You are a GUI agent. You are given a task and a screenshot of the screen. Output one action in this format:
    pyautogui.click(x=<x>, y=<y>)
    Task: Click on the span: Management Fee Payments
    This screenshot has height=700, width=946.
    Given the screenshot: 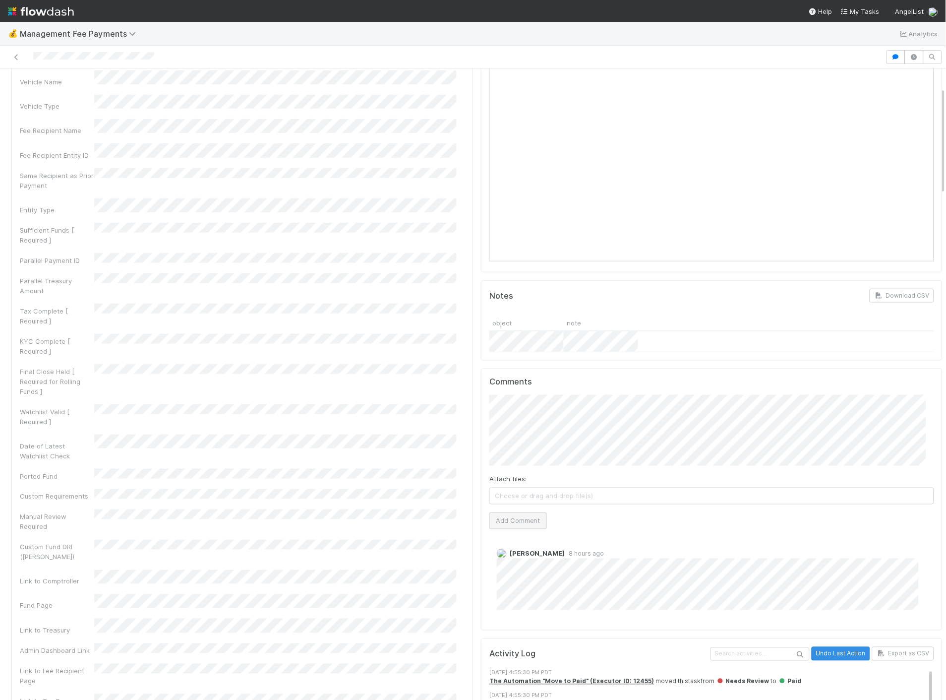 What is the action you would take?
    pyautogui.click(x=80, y=34)
    